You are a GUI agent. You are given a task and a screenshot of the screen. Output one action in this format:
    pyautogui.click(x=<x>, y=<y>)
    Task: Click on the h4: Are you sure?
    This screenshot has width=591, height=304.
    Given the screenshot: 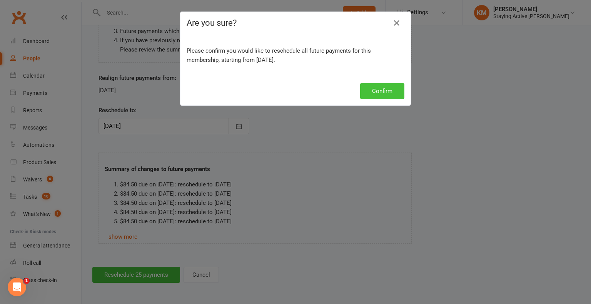 What is the action you would take?
    pyautogui.click(x=295, y=23)
    